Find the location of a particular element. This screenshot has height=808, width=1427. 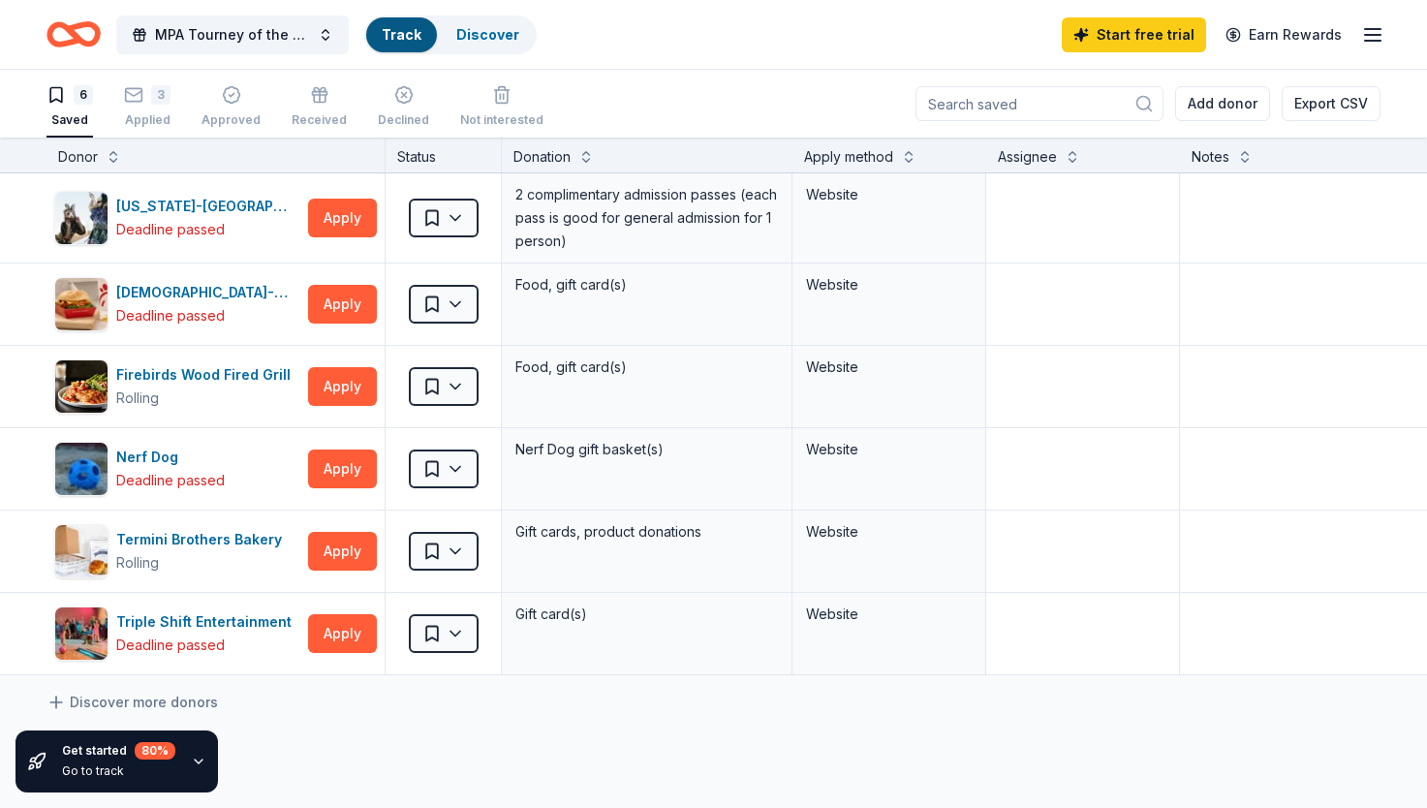

div: Apply method is located at coordinates (849, 157).